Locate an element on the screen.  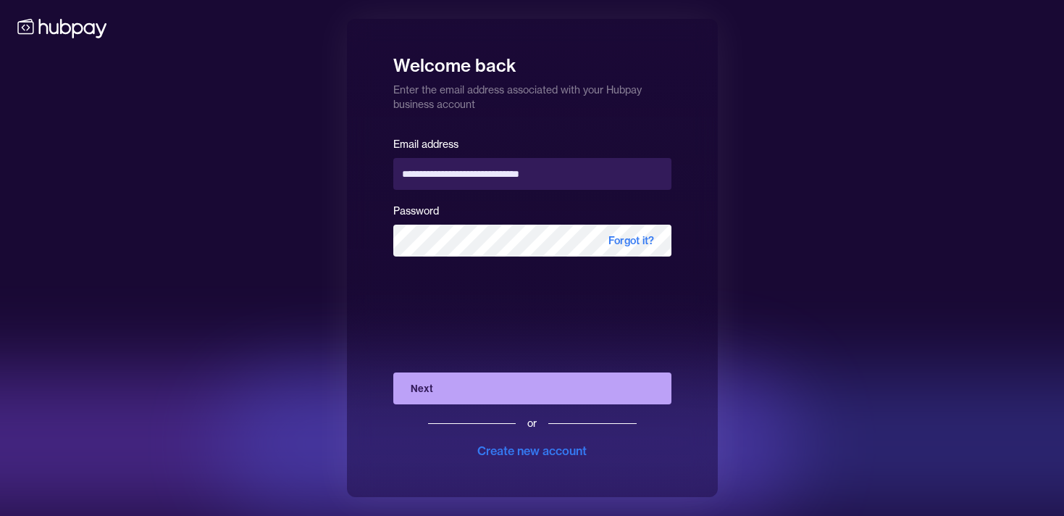
button: Next is located at coordinates (532, 388).